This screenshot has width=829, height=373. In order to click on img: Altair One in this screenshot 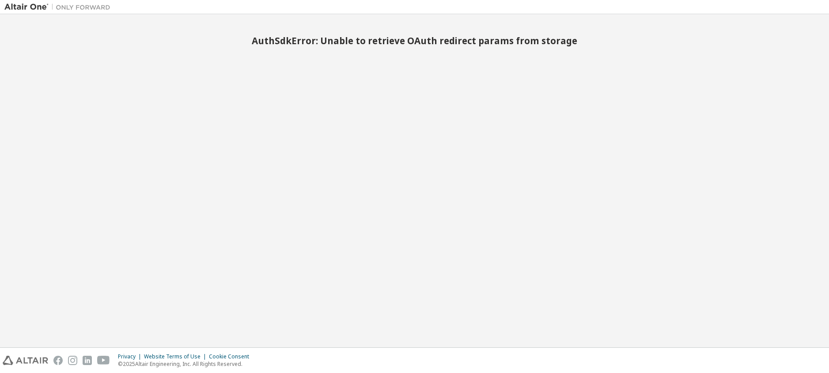, I will do `click(60, 7)`.